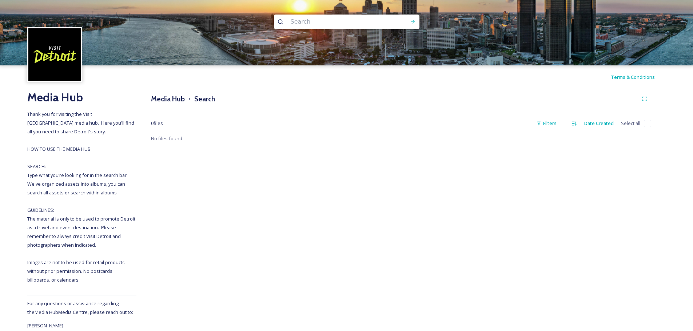 The height and width of the screenshot is (331, 693). Describe the element at coordinates (632, 77) in the screenshot. I see `span: Terms & Conditions` at that location.